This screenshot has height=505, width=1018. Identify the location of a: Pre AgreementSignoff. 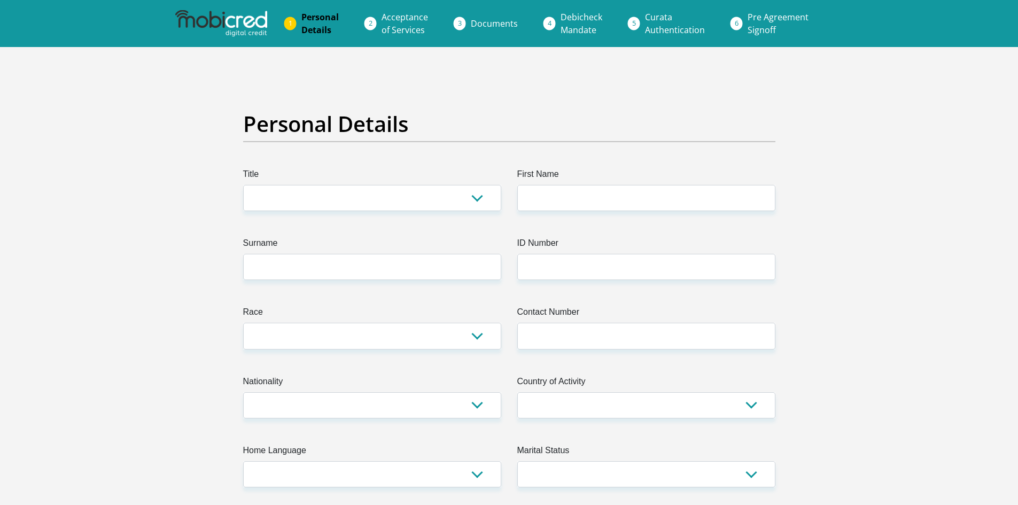
(778, 24).